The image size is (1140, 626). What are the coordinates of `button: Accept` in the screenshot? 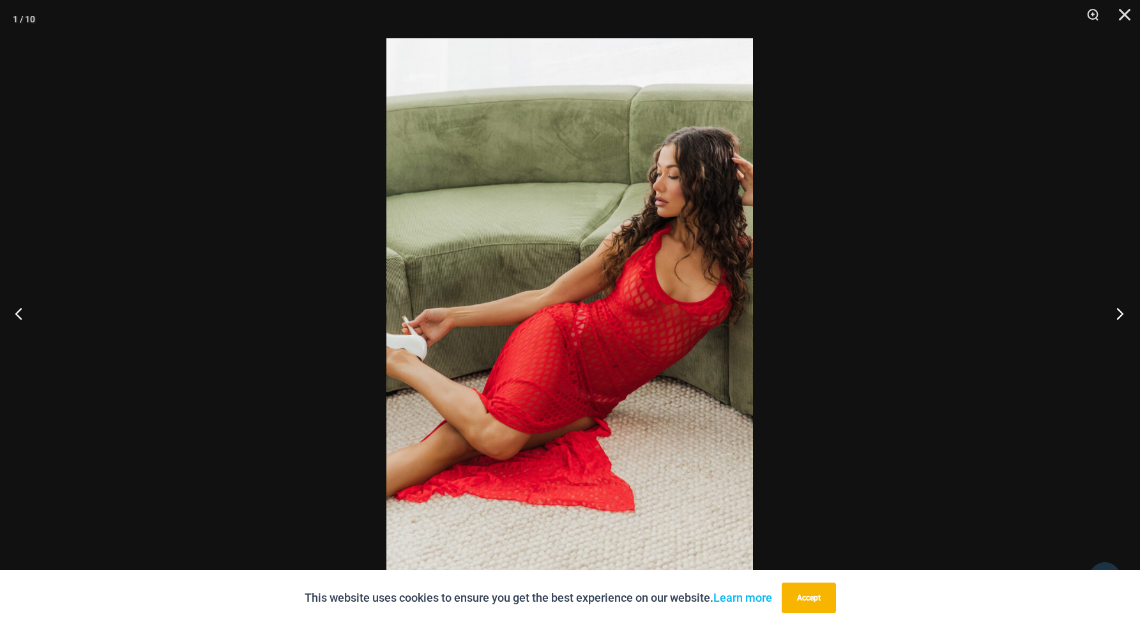 It's located at (808, 598).